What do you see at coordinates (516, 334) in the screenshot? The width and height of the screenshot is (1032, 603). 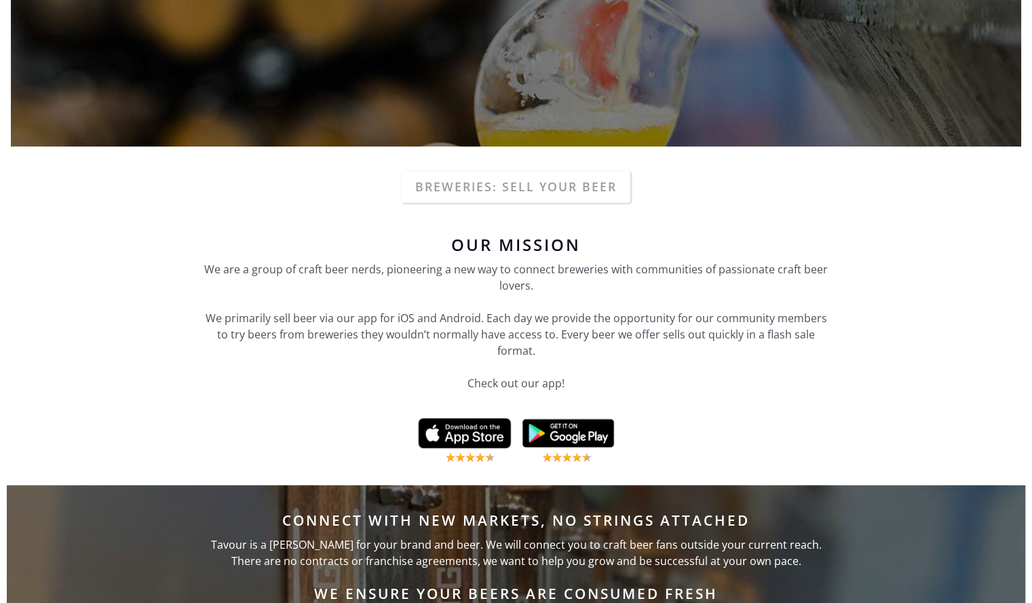 I see `p: We are a group of craft beer nerds, pioneering a new way to connect breweries with communities of...` at bounding box center [516, 334].